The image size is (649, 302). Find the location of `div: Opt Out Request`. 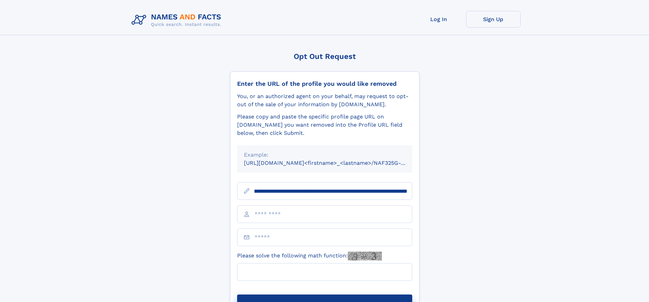

div: Opt Out Request is located at coordinates (325, 56).